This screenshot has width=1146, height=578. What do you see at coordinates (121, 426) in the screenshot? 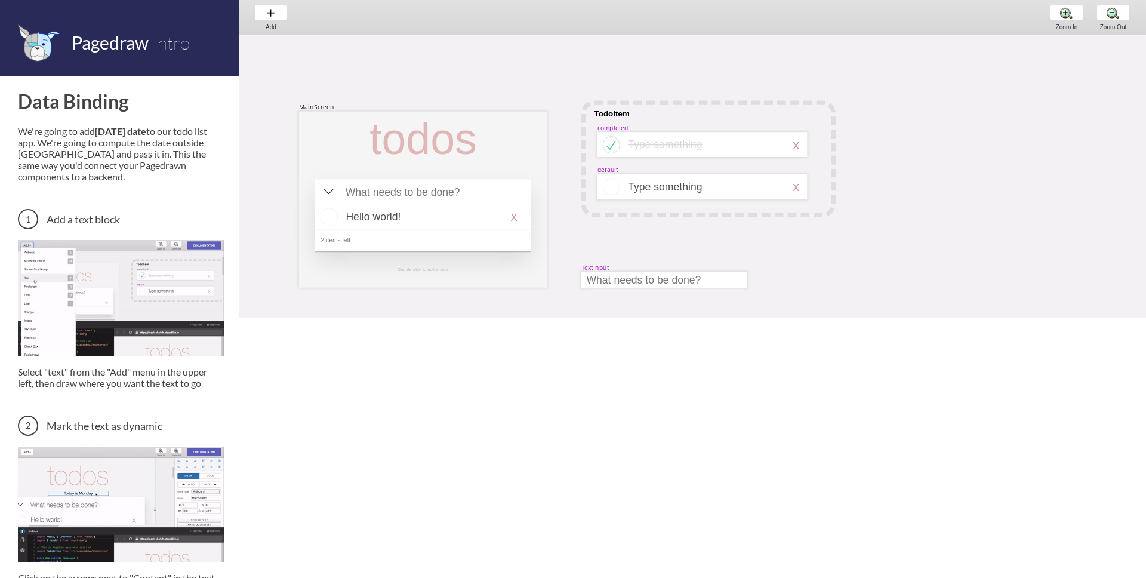
I see `h3: Mark the text as dynamic` at bounding box center [121, 426].